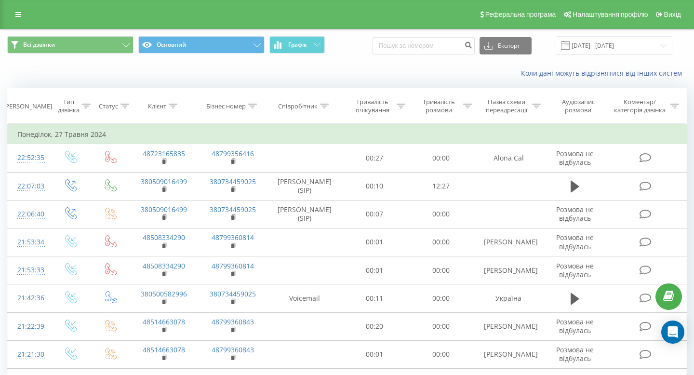 This screenshot has height=375, width=694. I want to click on div: 22:06:40, so click(29, 214).